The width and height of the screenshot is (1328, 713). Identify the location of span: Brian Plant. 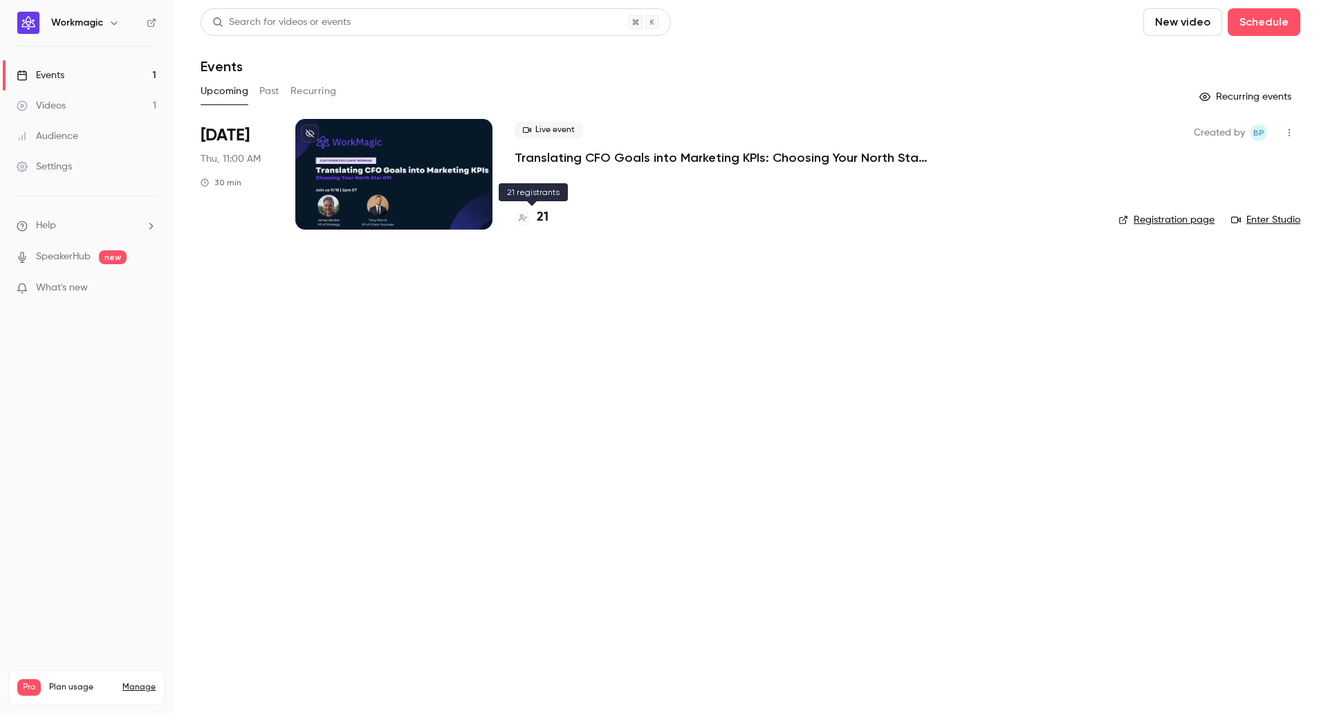
(1259, 133).